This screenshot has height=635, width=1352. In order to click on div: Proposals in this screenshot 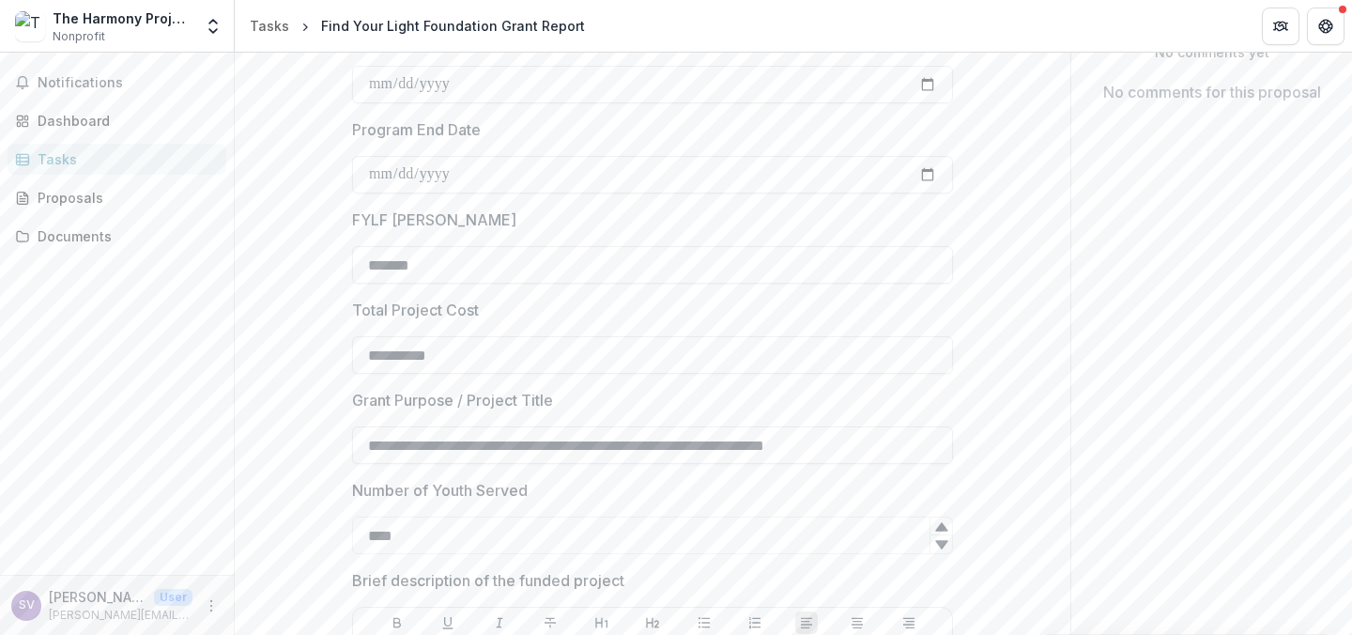, I will do `click(124, 197)`.